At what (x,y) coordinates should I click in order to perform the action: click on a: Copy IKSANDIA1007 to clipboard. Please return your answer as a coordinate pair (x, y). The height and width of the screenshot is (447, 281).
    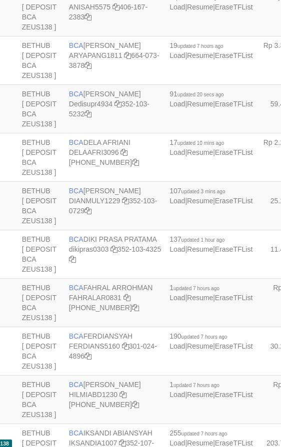
    Looking at the image, I should click on (122, 443).